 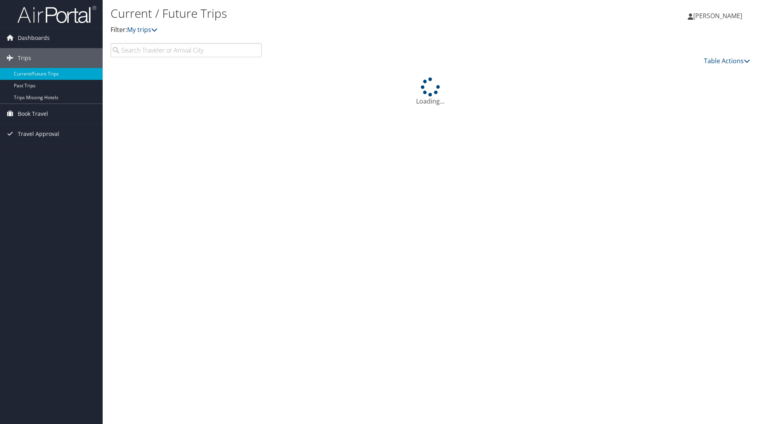 I want to click on span: Travel Approval, so click(x=38, y=134).